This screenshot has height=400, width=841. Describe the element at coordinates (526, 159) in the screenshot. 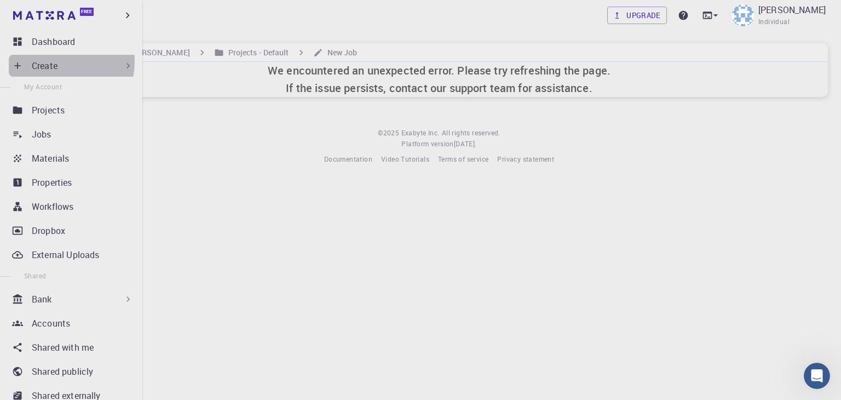

I see `a: Privacy statement` at that location.